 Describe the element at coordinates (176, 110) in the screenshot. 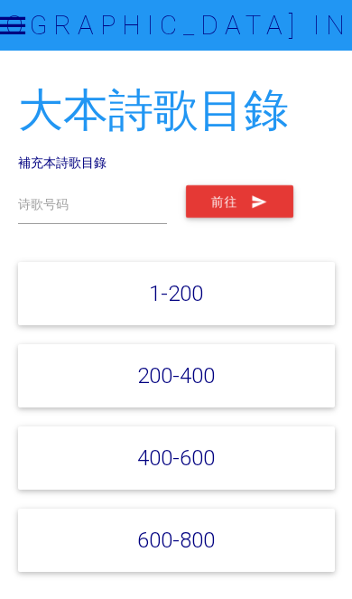

I see `h2: 大本詩歌目錄` at that location.